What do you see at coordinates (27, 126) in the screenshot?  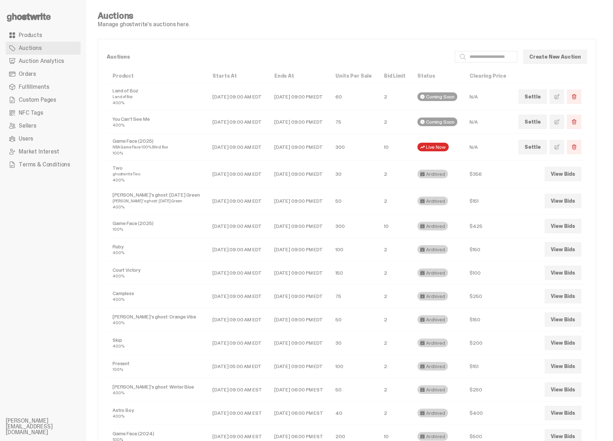 I see `span: Sellers` at bounding box center [27, 126].